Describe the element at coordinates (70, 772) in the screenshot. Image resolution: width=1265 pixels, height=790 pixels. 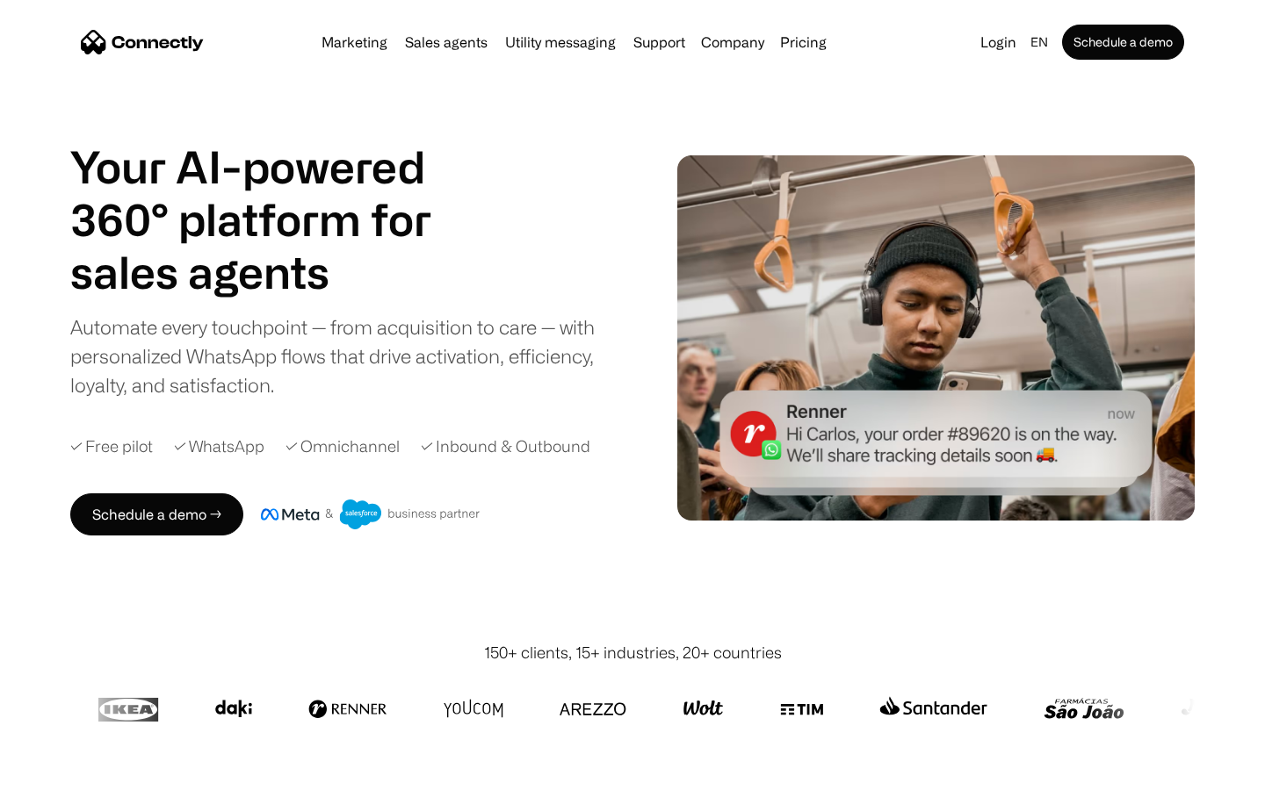
I see `ul: Language list` at that location.